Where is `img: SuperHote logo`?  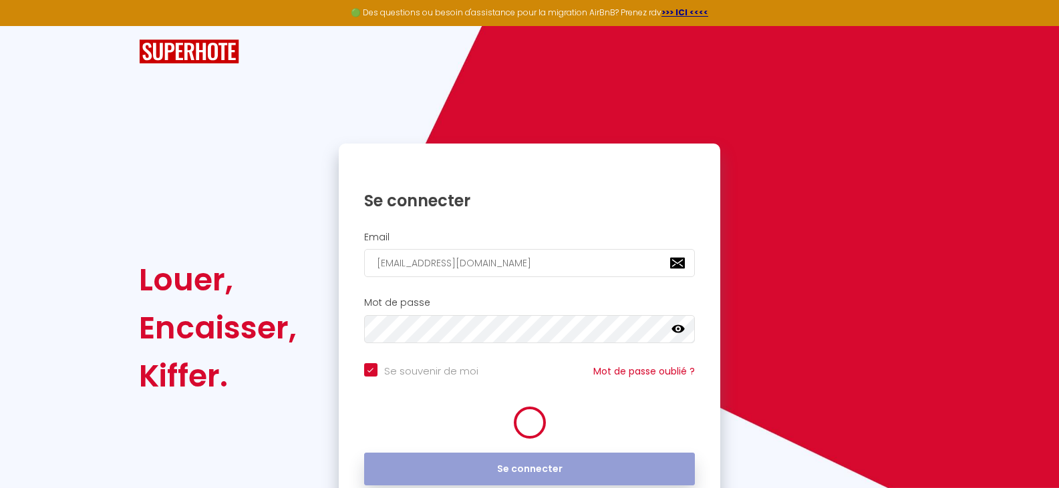
img: SuperHote logo is located at coordinates (189, 51).